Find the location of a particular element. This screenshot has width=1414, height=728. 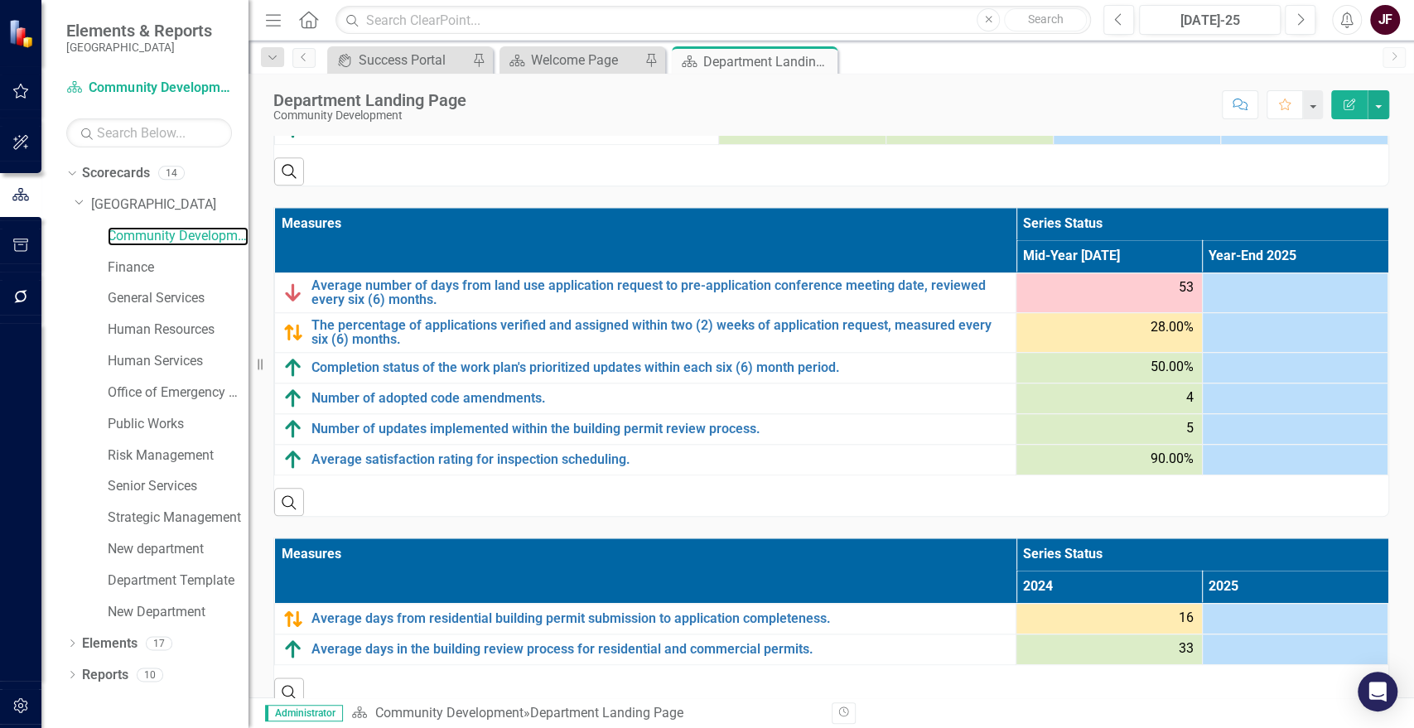

a: Risk Management is located at coordinates (178, 456).